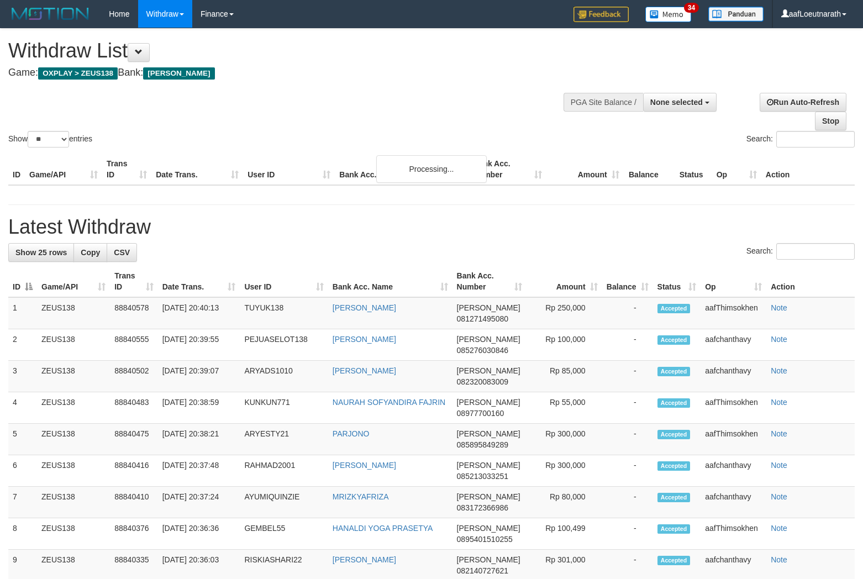 The image size is (863, 579). Describe the element at coordinates (283, 281) in the screenshot. I see `th: User ID: activate to sort column ascending` at that location.